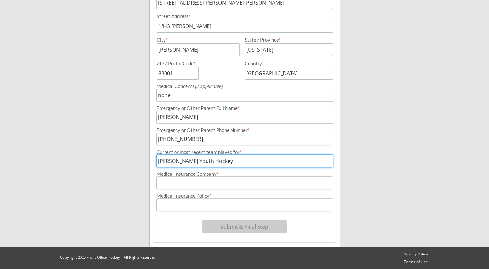  What do you see at coordinates (245, 86) in the screenshot?
I see `div: Medical Concerns` at bounding box center [245, 86].